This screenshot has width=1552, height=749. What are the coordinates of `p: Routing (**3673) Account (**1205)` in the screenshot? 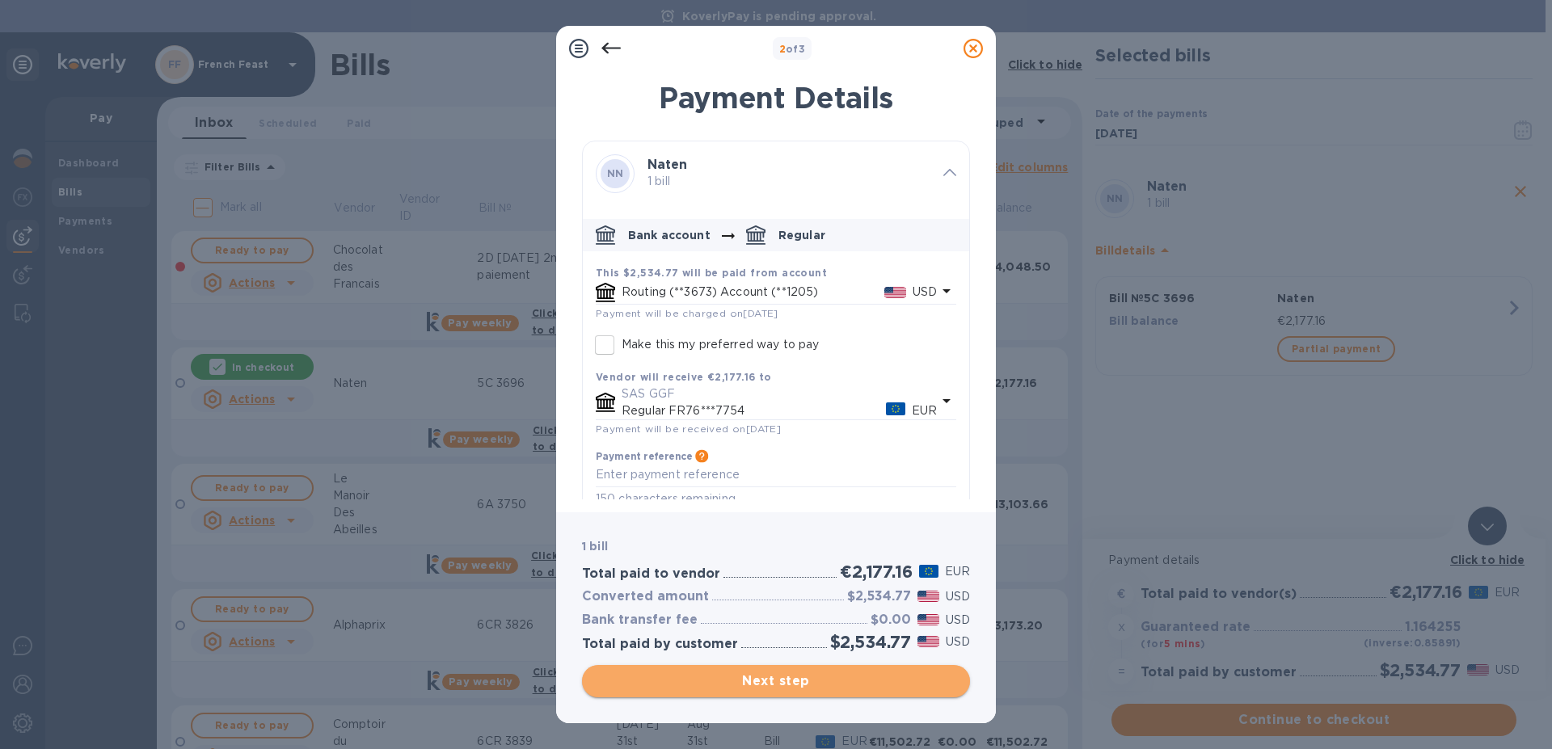 It's located at (753, 292).